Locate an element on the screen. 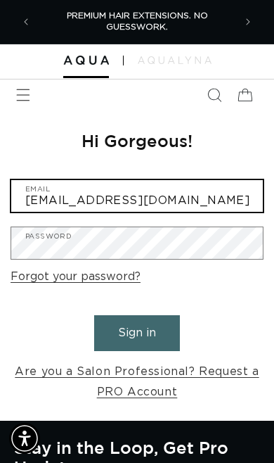  div: Chat Widget is located at coordinates (239, 429).